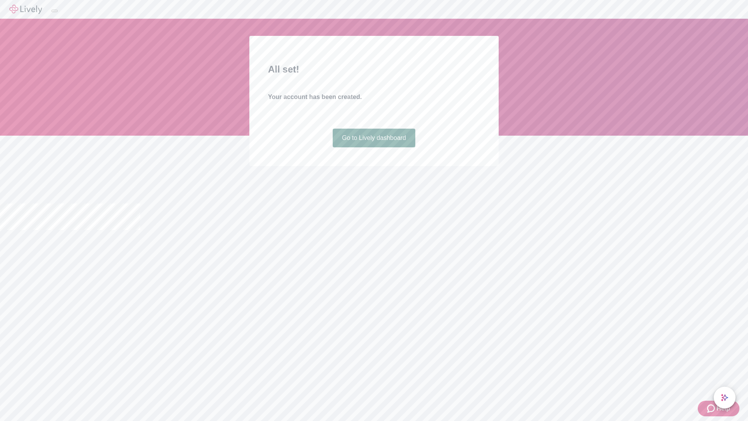 This screenshot has width=748, height=421. Describe the element at coordinates (374, 69) in the screenshot. I see `h2: All set!` at that location.